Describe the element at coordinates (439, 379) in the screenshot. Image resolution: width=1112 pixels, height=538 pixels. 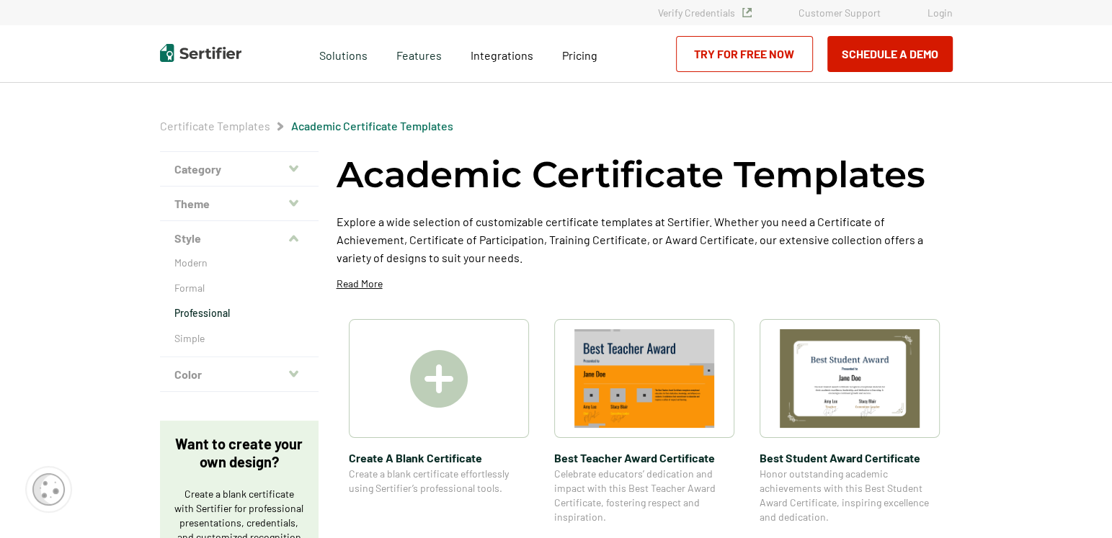
I see `img: Create A Blank Certificate` at that location.